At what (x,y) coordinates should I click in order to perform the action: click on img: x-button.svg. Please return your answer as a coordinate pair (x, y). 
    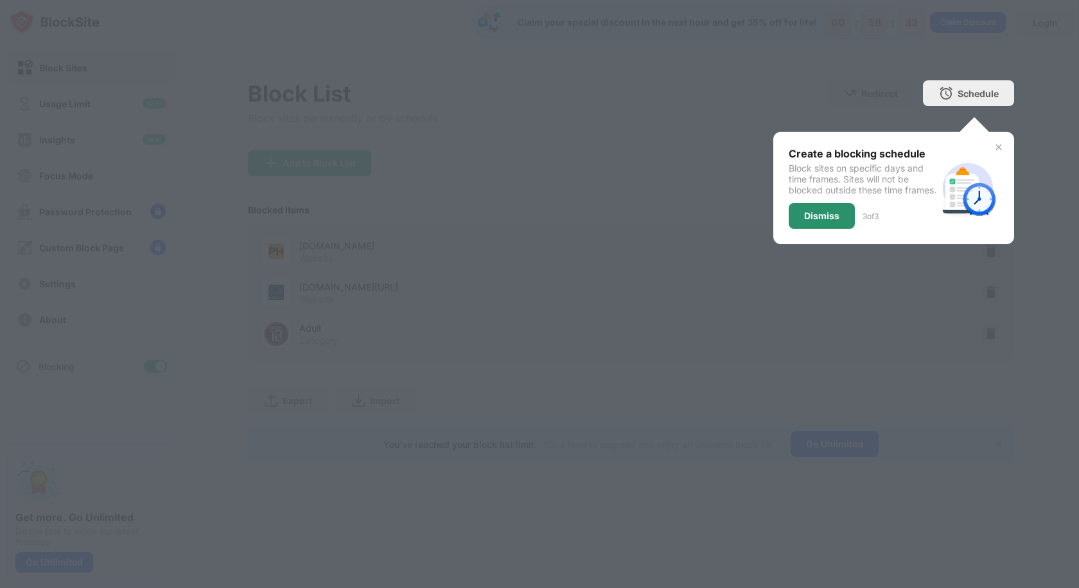
    Looking at the image, I should click on (998, 147).